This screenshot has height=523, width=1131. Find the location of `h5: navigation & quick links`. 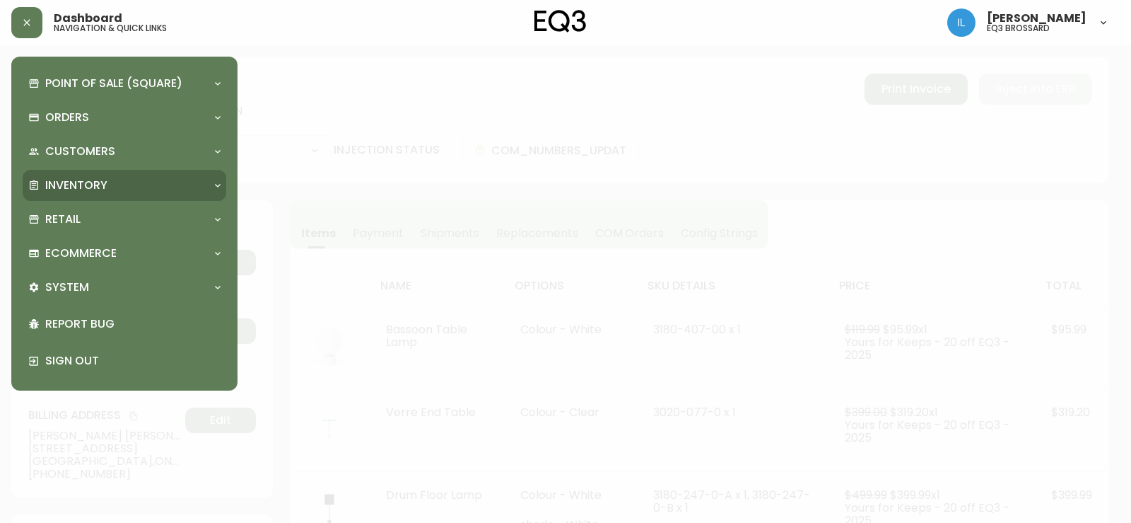

h5: navigation & quick links is located at coordinates (110, 28).